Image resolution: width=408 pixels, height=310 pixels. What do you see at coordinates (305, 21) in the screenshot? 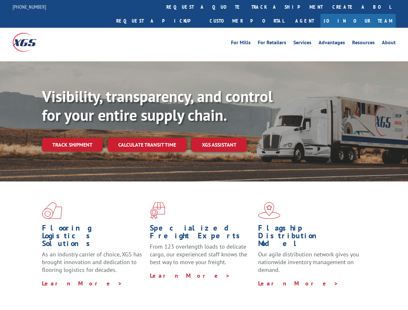
I see `a: Agent` at bounding box center [305, 21].